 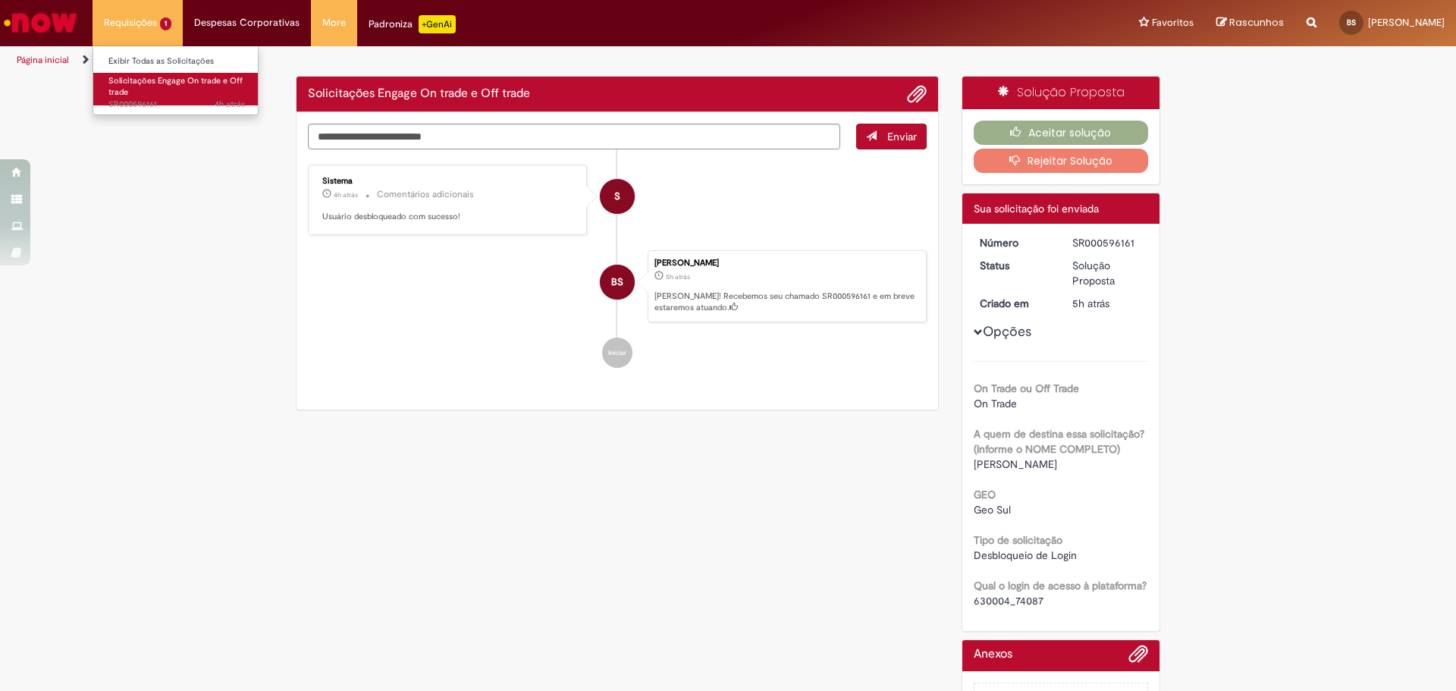 What do you see at coordinates (1026, 388) in the screenshot?
I see `b: On Trade ou Off Trade` at bounding box center [1026, 388].